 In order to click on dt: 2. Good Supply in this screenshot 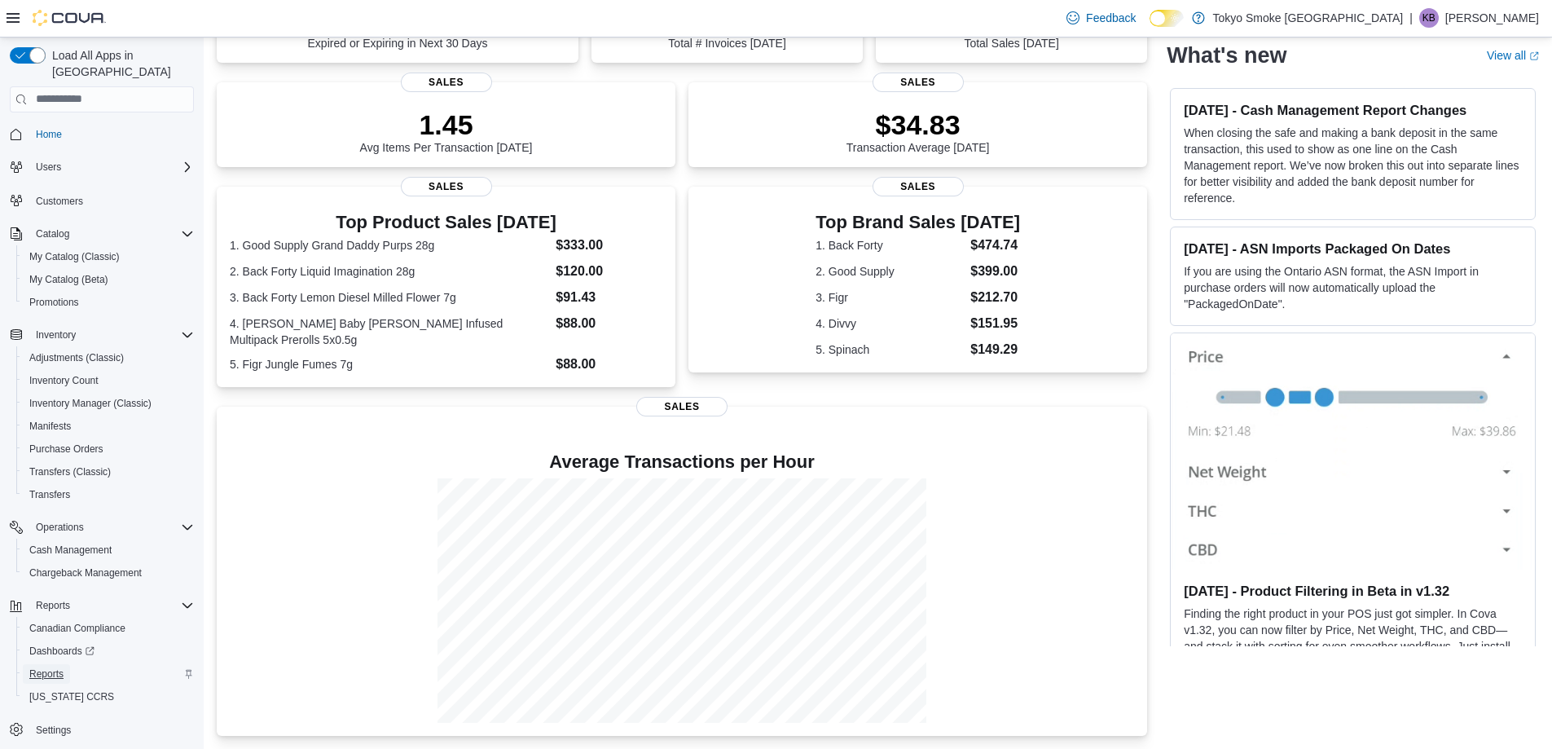, I will do `click(890, 271)`.